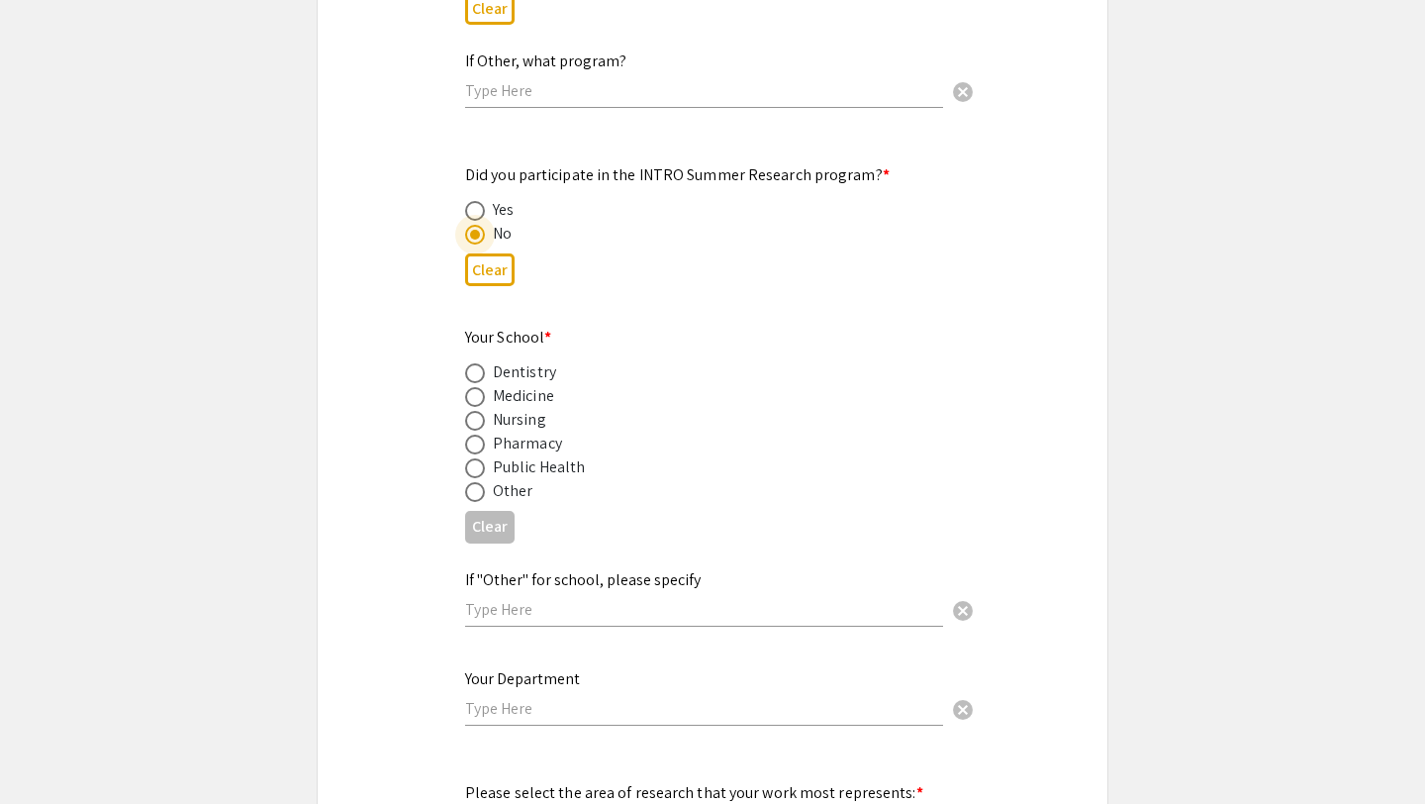 The image size is (1425, 804). I want to click on mat-label: If "Other" for school, please specify, so click(583, 579).